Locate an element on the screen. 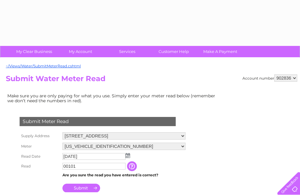 The height and width of the screenshot is (195, 300). th: Supply Address is located at coordinates (39, 136).